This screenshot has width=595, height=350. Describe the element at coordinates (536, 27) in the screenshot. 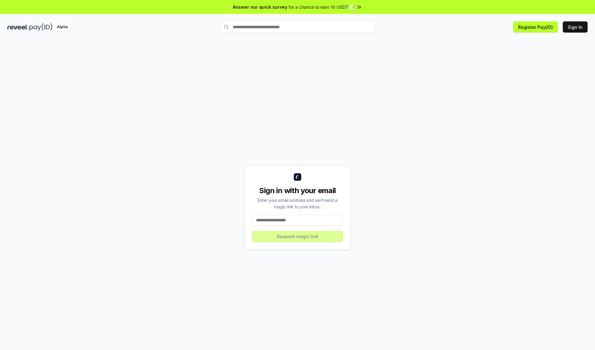

I see `button: Register Pay(ID)` at that location.